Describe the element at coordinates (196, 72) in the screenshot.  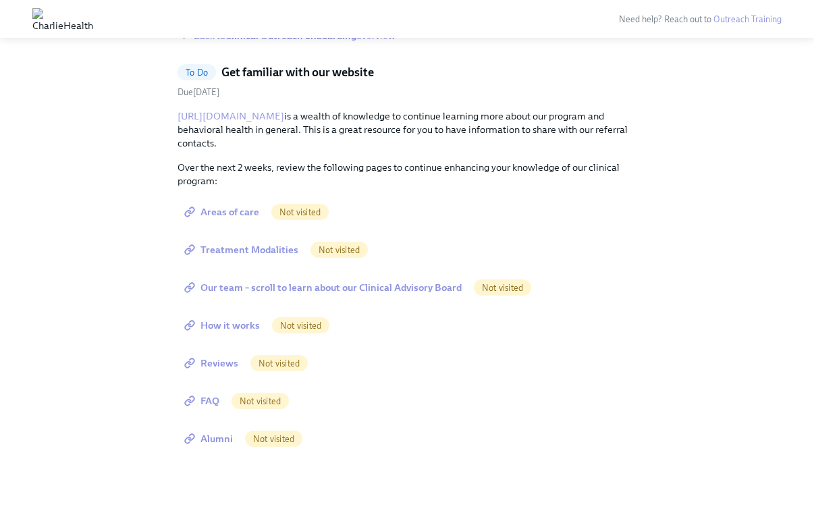
I see `span: To Do` at that location.